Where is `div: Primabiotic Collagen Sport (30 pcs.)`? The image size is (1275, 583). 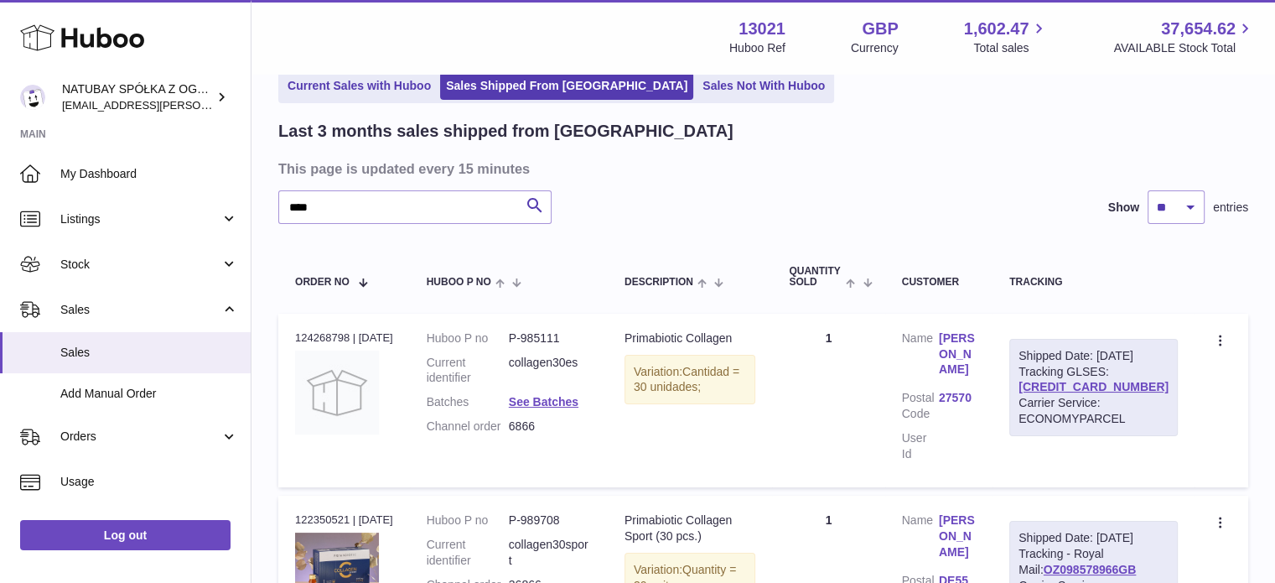
div: Primabiotic Collagen Sport (30 pcs.) is located at coordinates (690, 528).